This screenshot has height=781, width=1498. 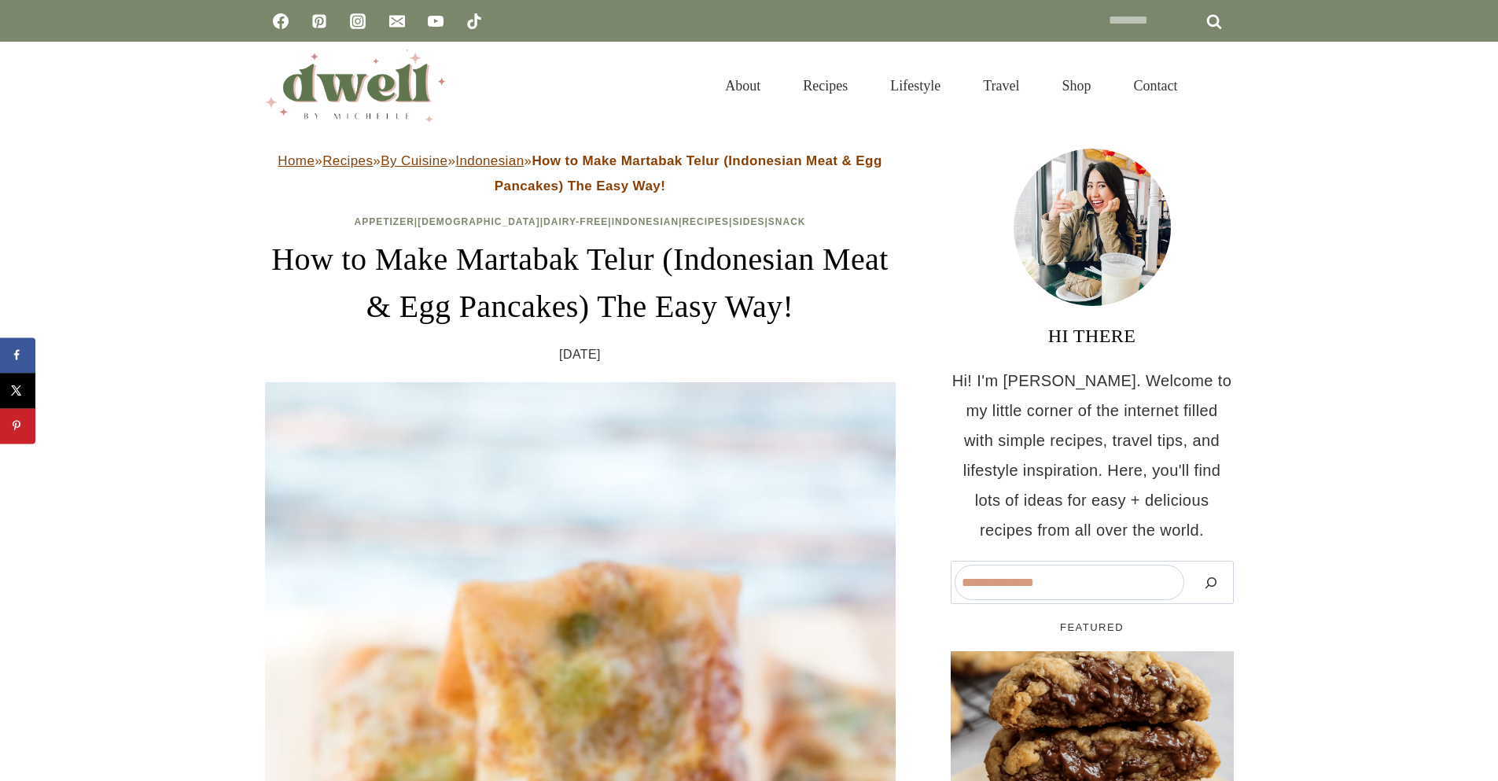 What do you see at coordinates (319, 21) in the screenshot?
I see `a: Pinterest` at bounding box center [319, 21].